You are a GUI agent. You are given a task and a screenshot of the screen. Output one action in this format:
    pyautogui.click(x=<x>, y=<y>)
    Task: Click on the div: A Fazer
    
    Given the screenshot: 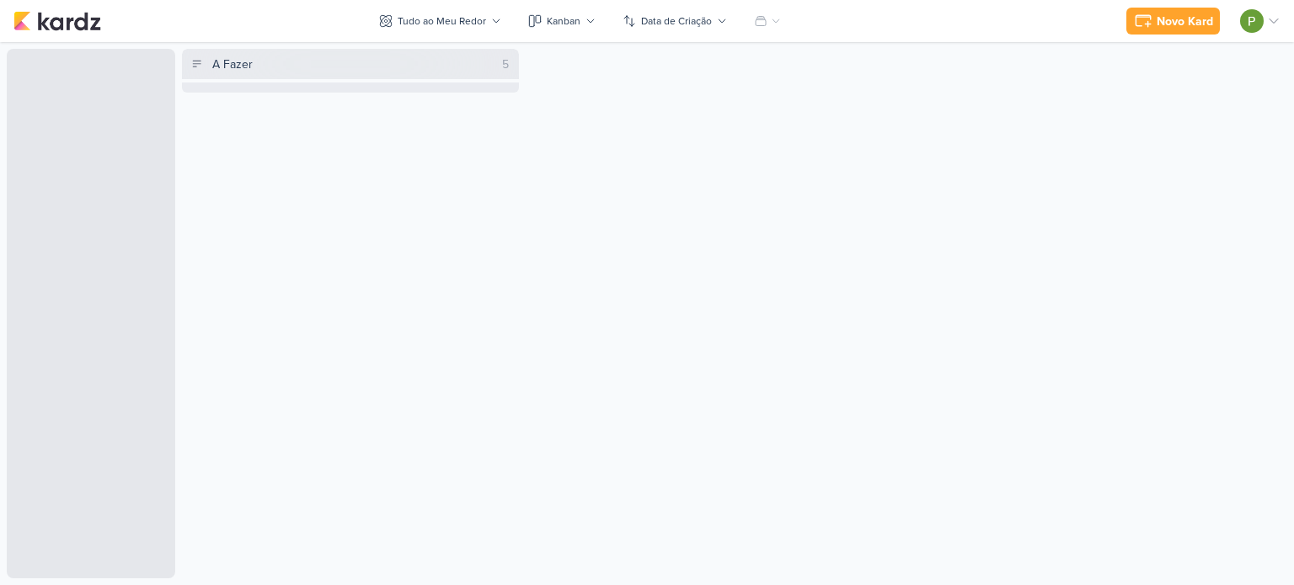 What is the action you would take?
    pyautogui.click(x=232, y=64)
    